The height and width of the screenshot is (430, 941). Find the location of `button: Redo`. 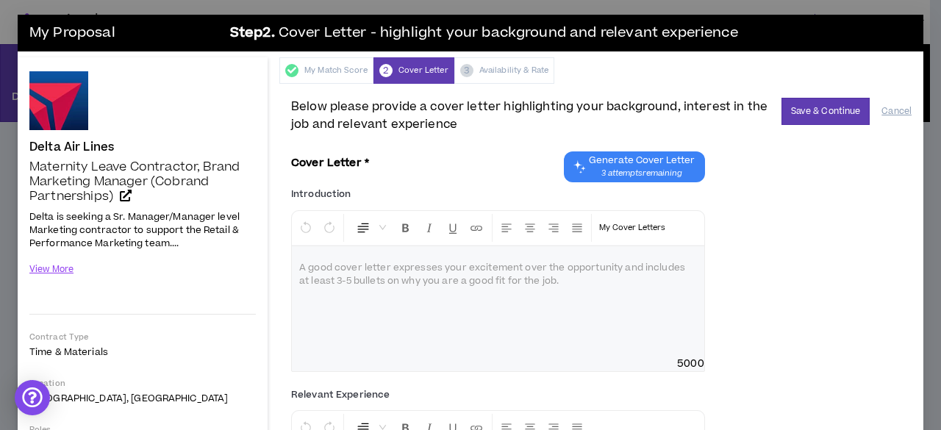

button: Redo is located at coordinates (329, 228).